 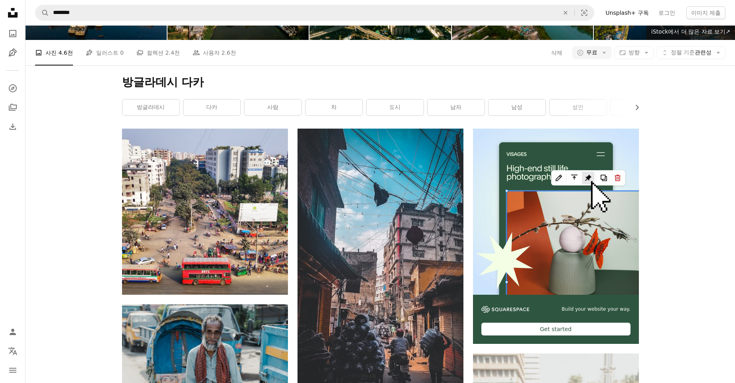 What do you see at coordinates (634, 52) in the screenshot?
I see `span: 방향` at bounding box center [634, 52].